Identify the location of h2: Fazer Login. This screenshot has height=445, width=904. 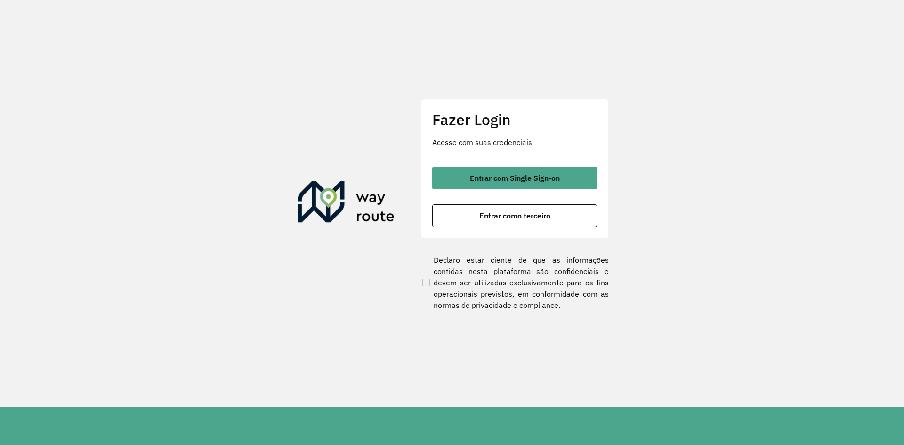
(515, 120).